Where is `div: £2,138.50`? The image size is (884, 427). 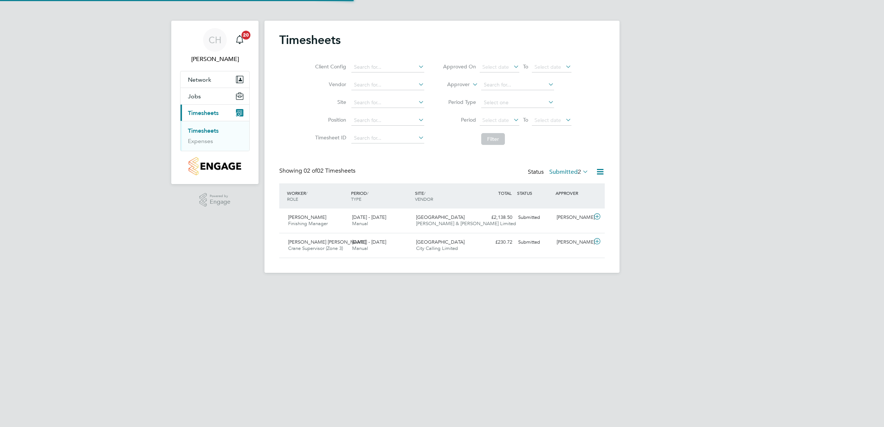
div: £2,138.50 is located at coordinates (496, 218).